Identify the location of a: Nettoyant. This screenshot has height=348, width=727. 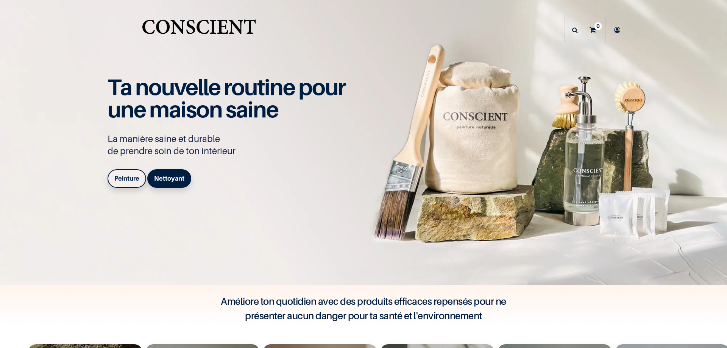
(169, 178).